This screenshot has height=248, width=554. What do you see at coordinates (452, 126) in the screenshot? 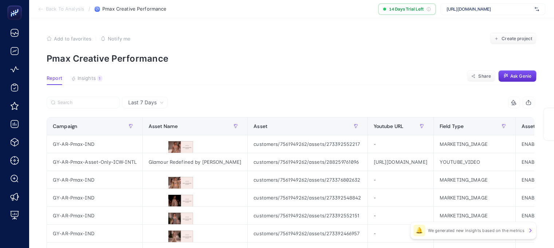
I see `span: Field Type` at bounding box center [452, 126].